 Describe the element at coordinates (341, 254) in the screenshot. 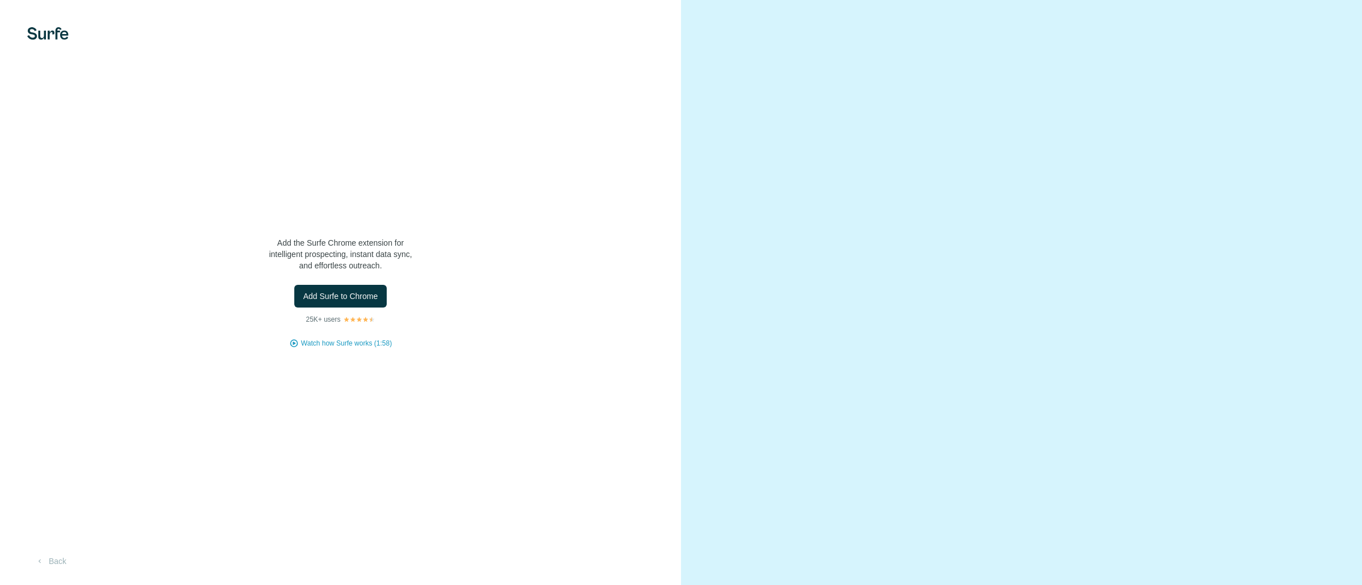

I see `p: Add the Surfe Chrome extension for intelligent prospecting, instant data sync, and effortless out...` at that location.